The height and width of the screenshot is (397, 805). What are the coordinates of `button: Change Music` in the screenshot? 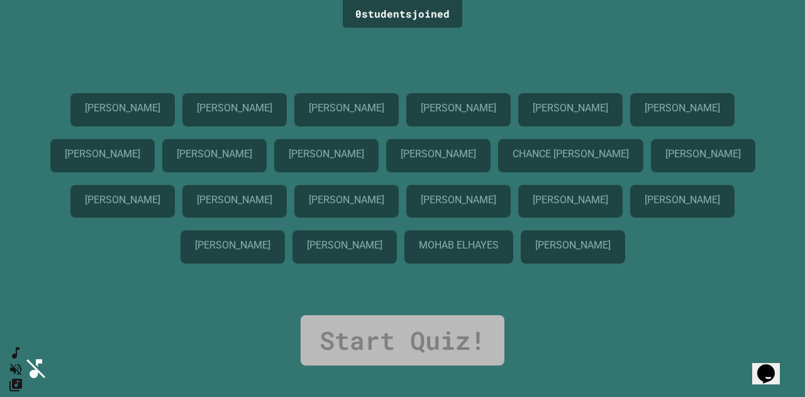 It's located at (16, 384).